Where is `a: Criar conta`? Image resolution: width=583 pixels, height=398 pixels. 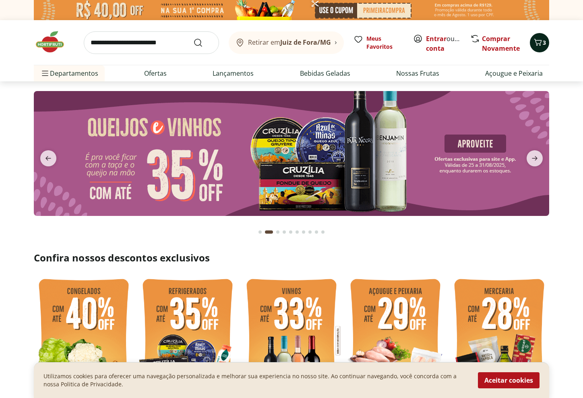
a: Criar conta is located at coordinates (448, 43).